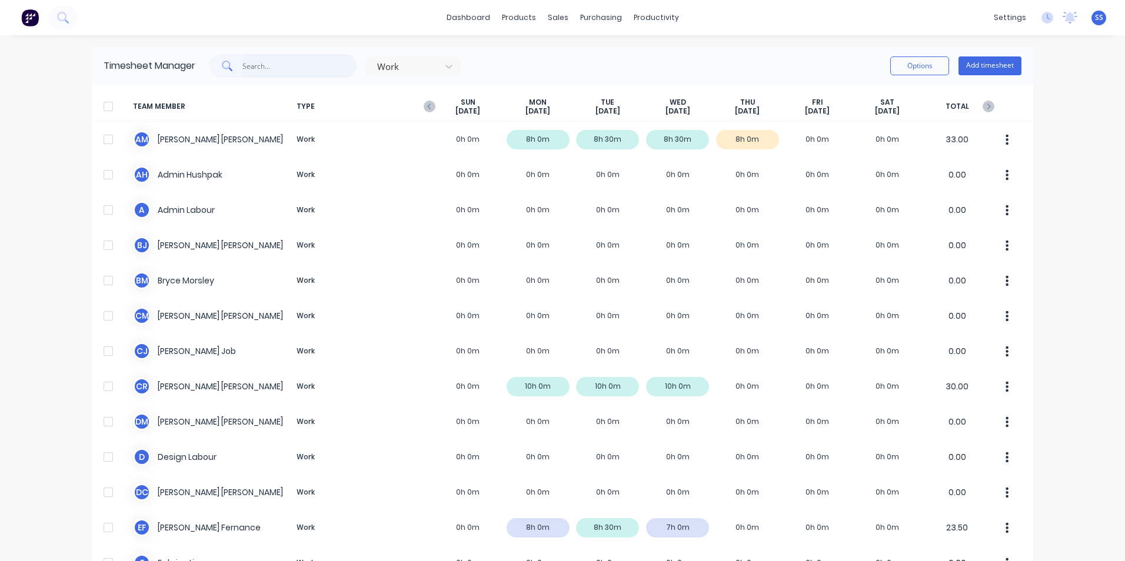 The height and width of the screenshot is (561, 1125). Describe the element at coordinates (817, 102) in the screenshot. I see `span: FRI` at that location.